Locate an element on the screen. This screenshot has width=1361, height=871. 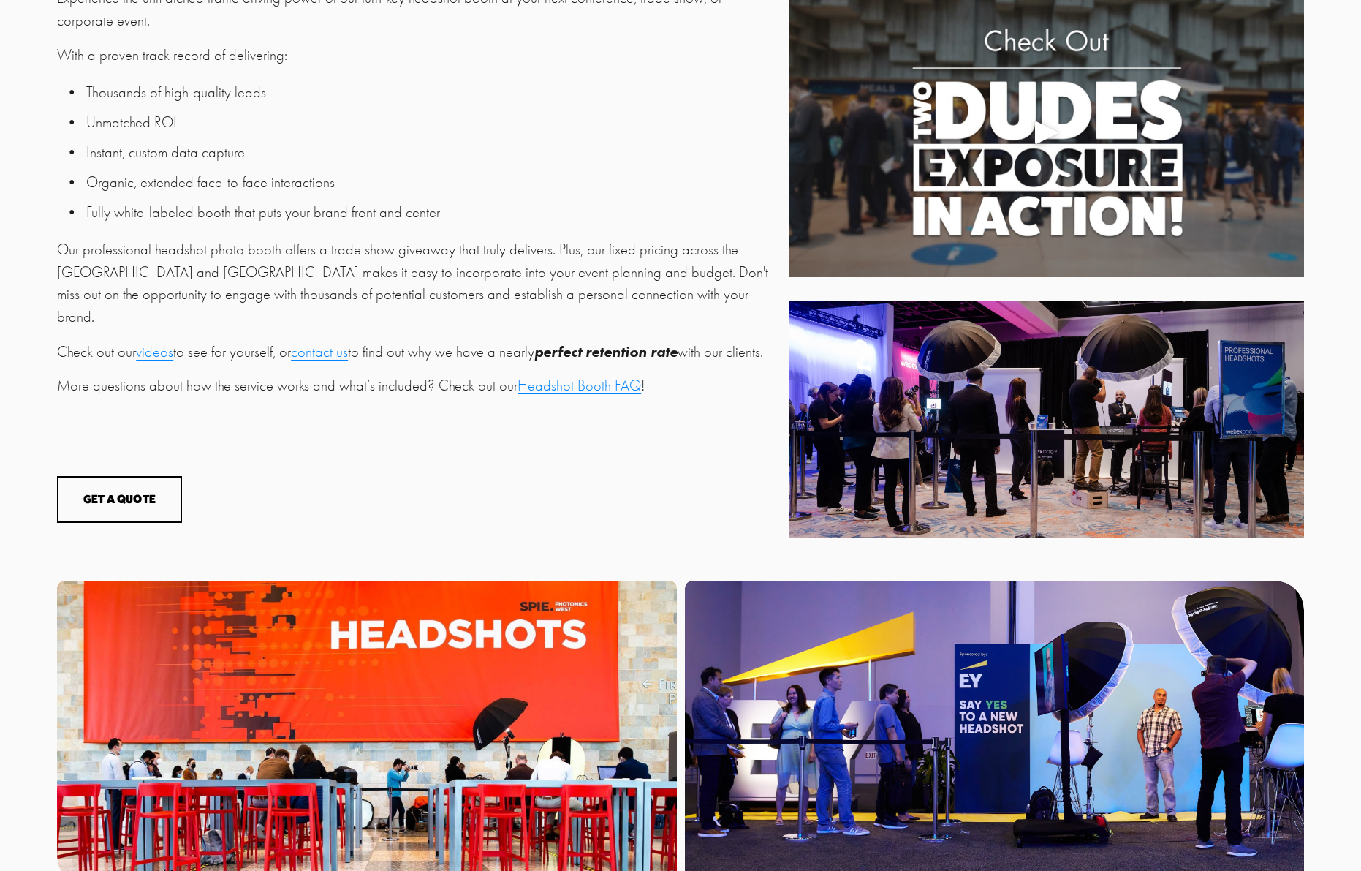
em: perfect retention rate is located at coordinates (606, 351).